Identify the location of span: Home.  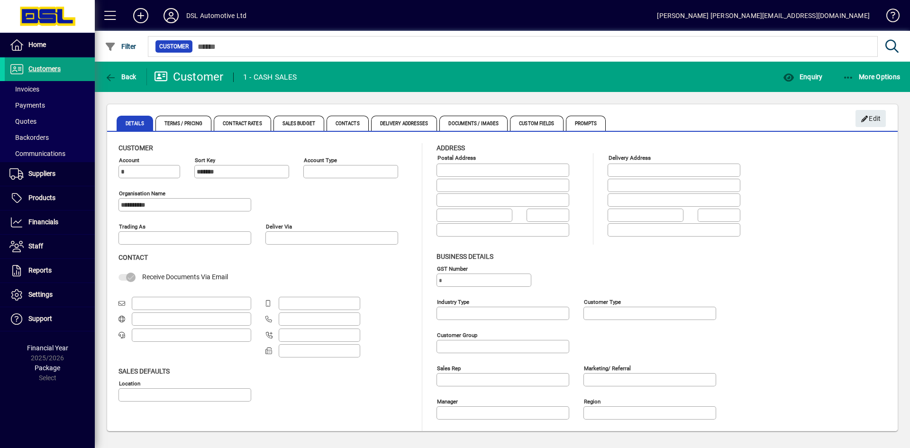
(37, 45).